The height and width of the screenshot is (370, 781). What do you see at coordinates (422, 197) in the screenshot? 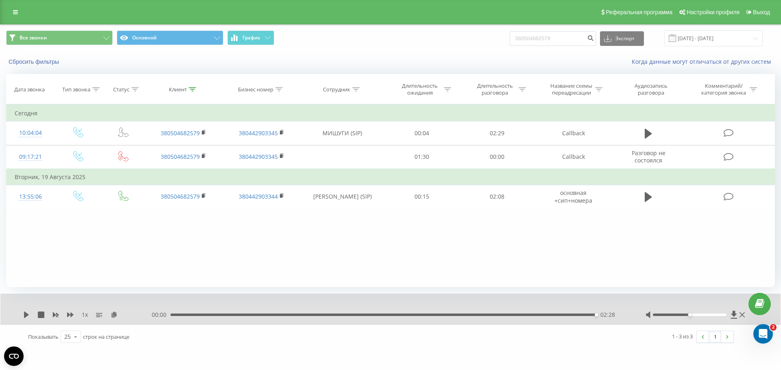
I see `td: 00:15` at bounding box center [422, 197].